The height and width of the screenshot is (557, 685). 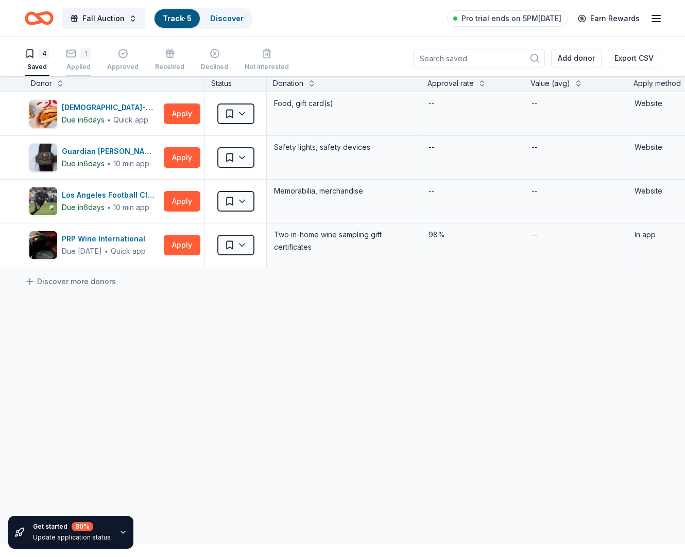 I want to click on div: Approval rate, so click(x=450, y=83).